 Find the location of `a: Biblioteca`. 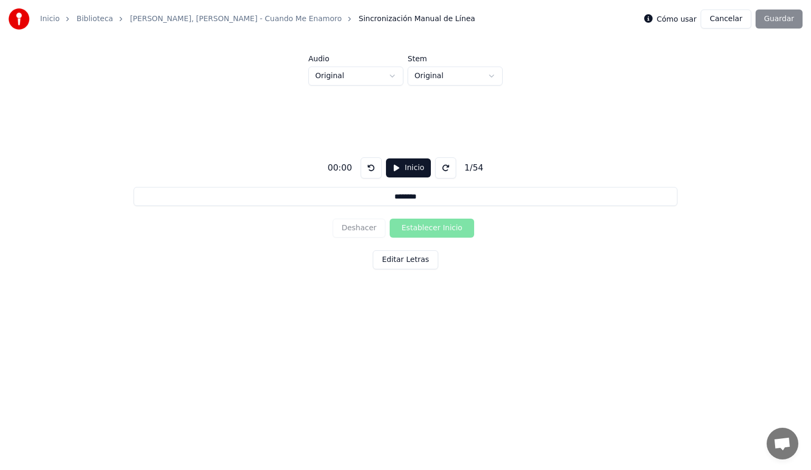

a: Biblioteca is located at coordinates (94, 19).